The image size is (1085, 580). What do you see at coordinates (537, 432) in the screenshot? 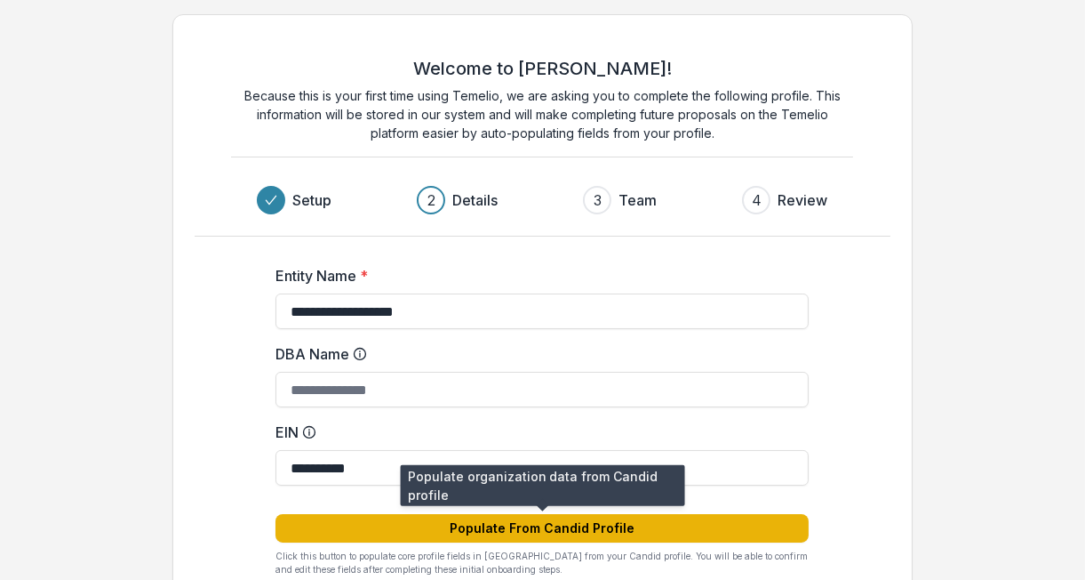
I see `label: EIN` at bounding box center [537, 432].